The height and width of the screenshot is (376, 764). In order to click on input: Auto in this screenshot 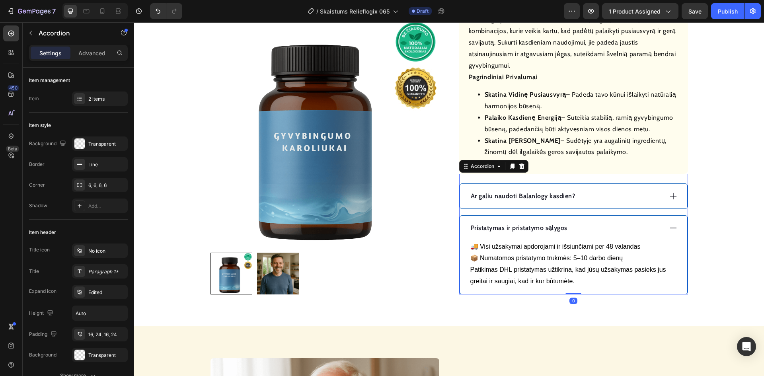, I will do `click(100, 313)`.